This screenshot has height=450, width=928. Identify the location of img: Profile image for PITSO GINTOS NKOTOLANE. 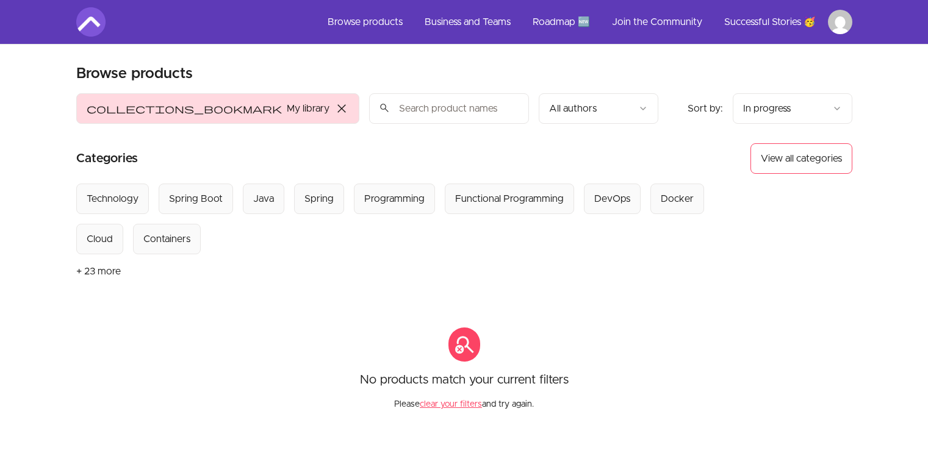
(840, 22).